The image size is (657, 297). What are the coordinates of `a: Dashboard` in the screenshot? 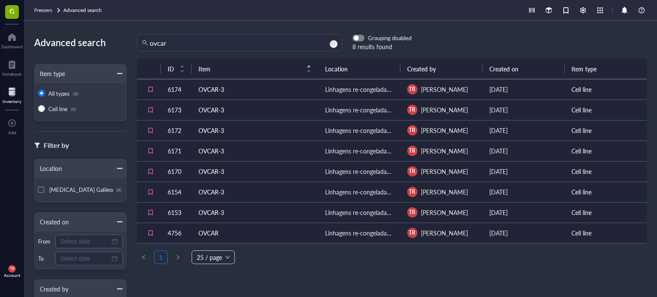 It's located at (12, 40).